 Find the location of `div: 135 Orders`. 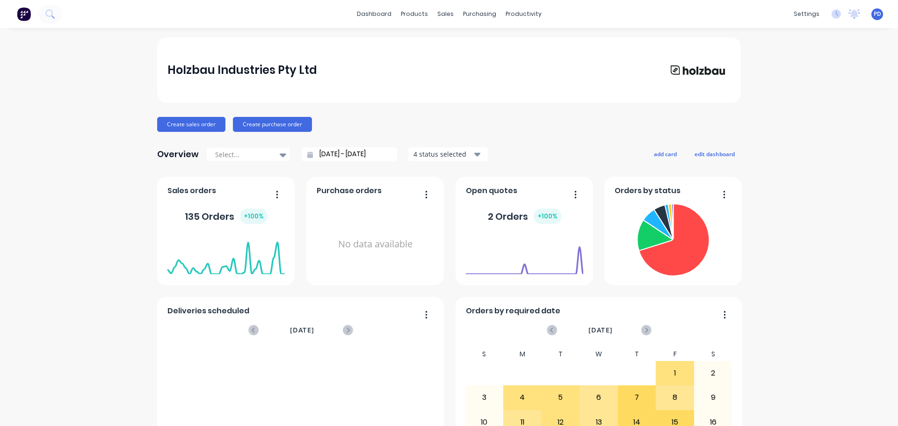

div: 135 Orders is located at coordinates (226, 216).